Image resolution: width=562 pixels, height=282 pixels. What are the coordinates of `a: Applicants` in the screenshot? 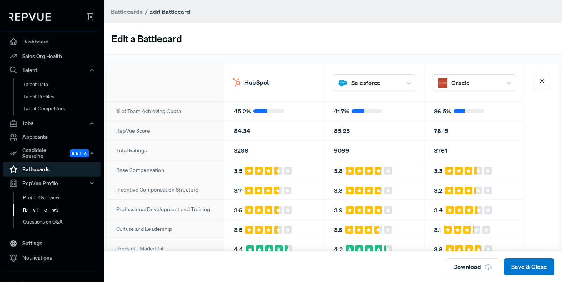 It's located at (52, 137).